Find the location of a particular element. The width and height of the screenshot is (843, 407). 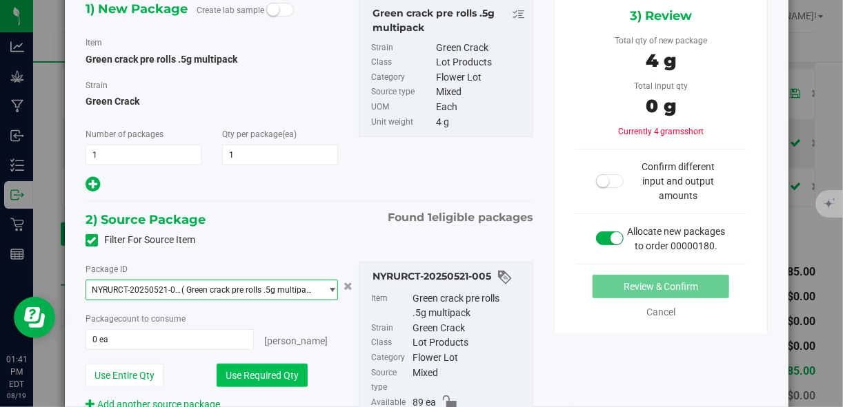

span: Add new output is located at coordinates (92, 187).